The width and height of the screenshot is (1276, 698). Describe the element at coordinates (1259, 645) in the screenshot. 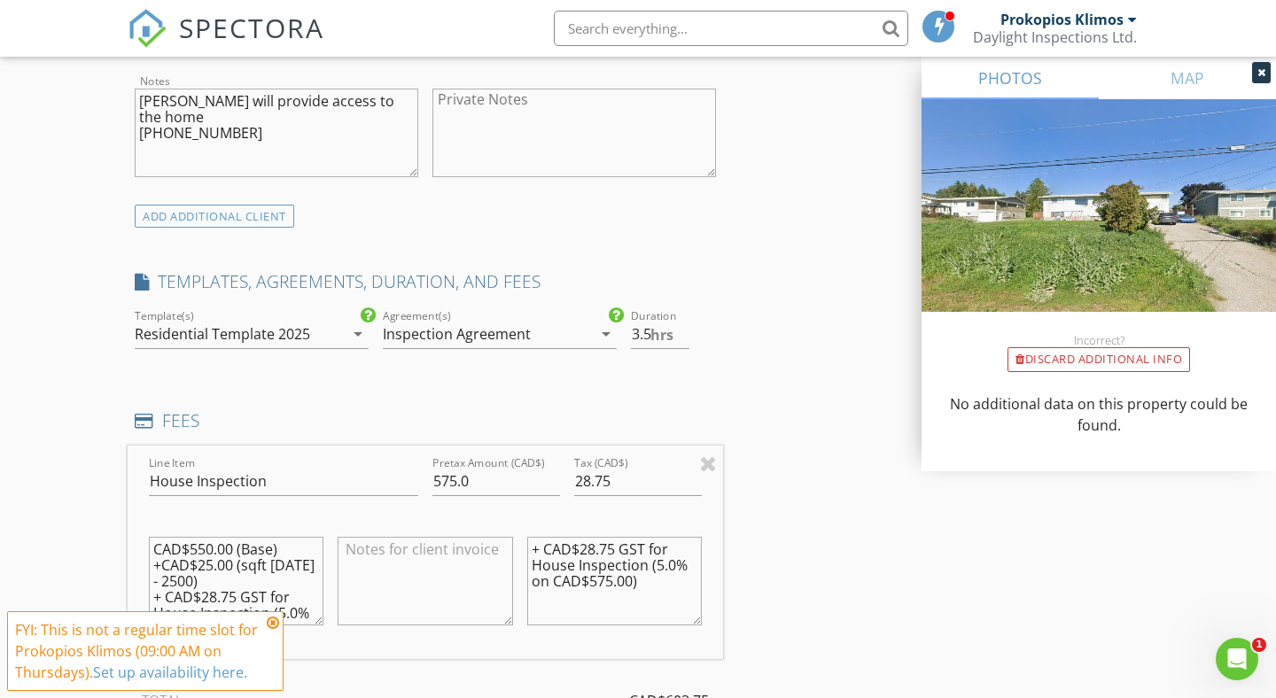

I see `span: 1` at that location.